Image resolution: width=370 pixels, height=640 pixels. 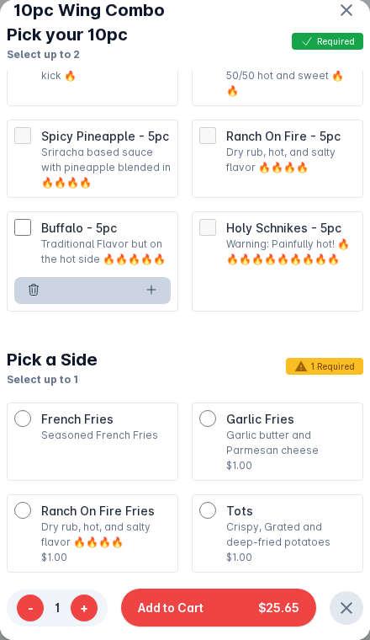 What do you see at coordinates (171, 607) in the screenshot?
I see `span: Add to Cart` at bounding box center [171, 607].